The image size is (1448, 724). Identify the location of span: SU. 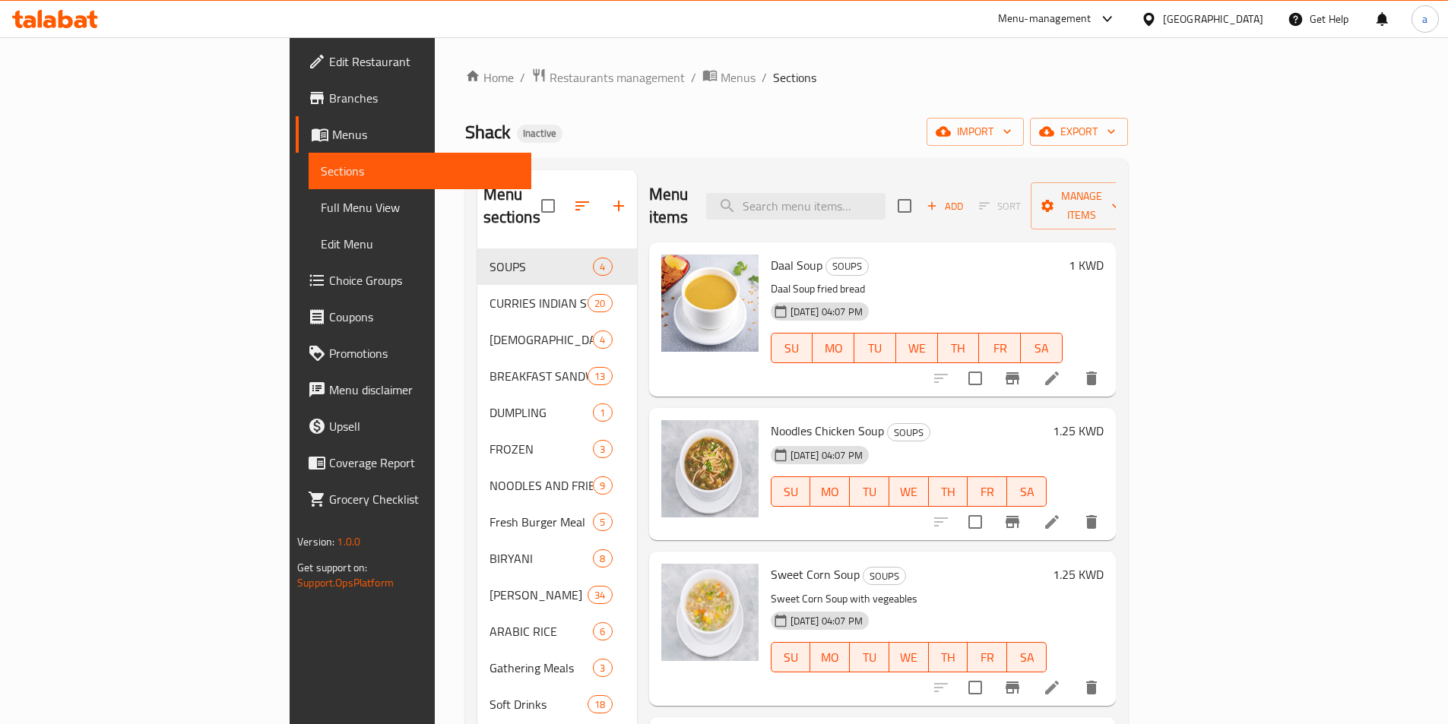
(791, 657).